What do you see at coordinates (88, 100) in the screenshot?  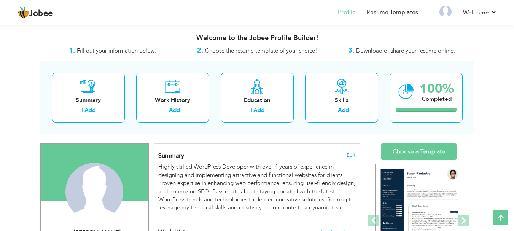 I see `div: Summary` at bounding box center [88, 100].